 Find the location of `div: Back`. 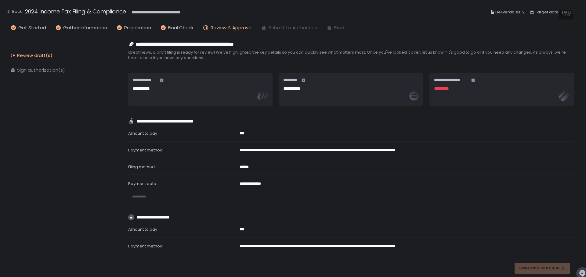

div: Back is located at coordinates (14, 12).